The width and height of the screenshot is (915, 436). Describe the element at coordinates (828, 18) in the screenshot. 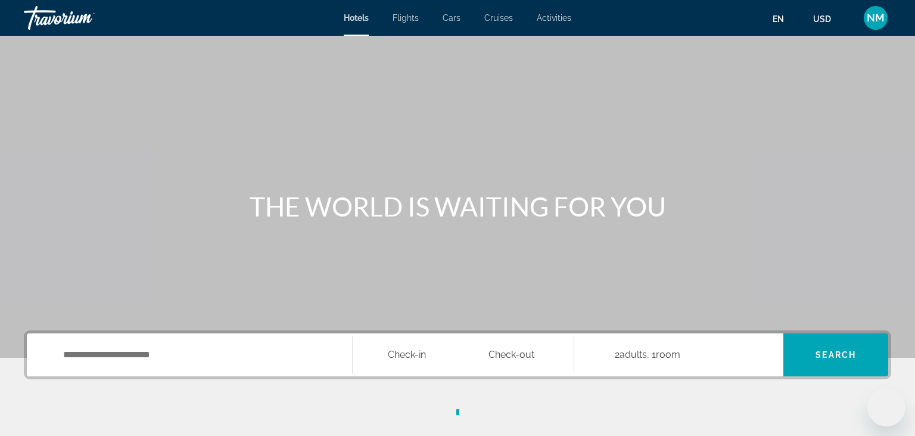

I see `button: Change currency` at that location.